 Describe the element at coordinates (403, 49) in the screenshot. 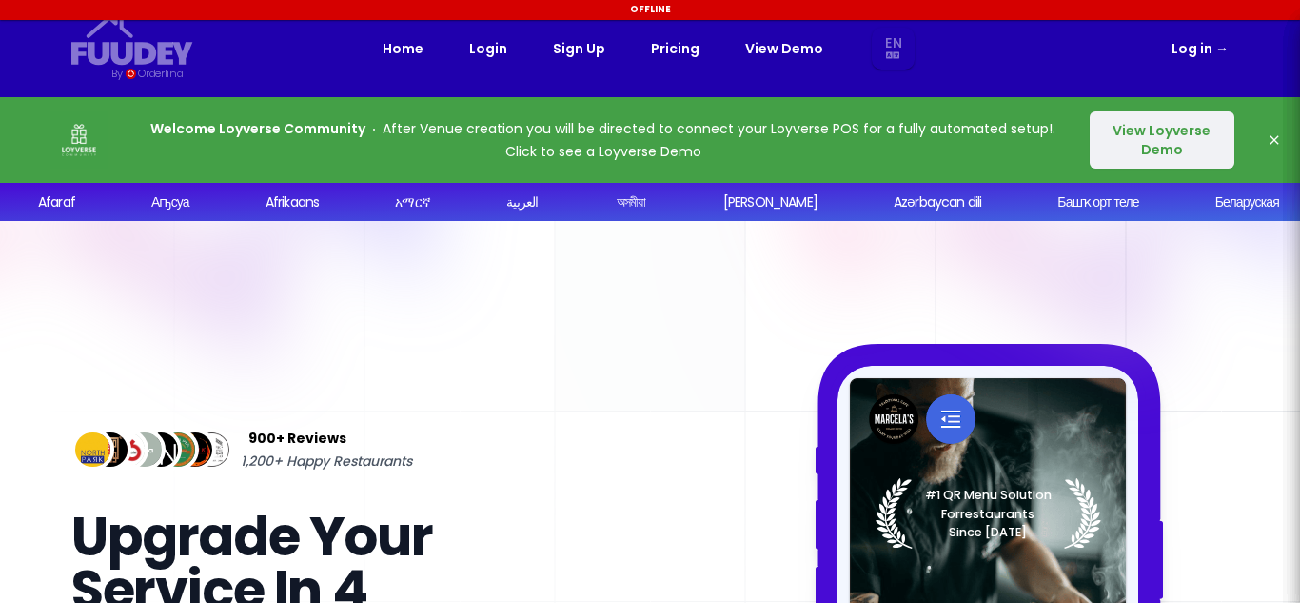

I see `a: Home` at that location.